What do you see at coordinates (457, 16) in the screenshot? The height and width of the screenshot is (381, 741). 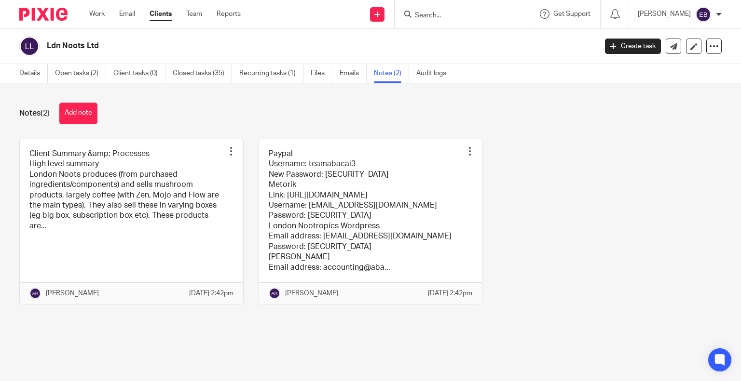 I see `input: Search` at bounding box center [457, 16].